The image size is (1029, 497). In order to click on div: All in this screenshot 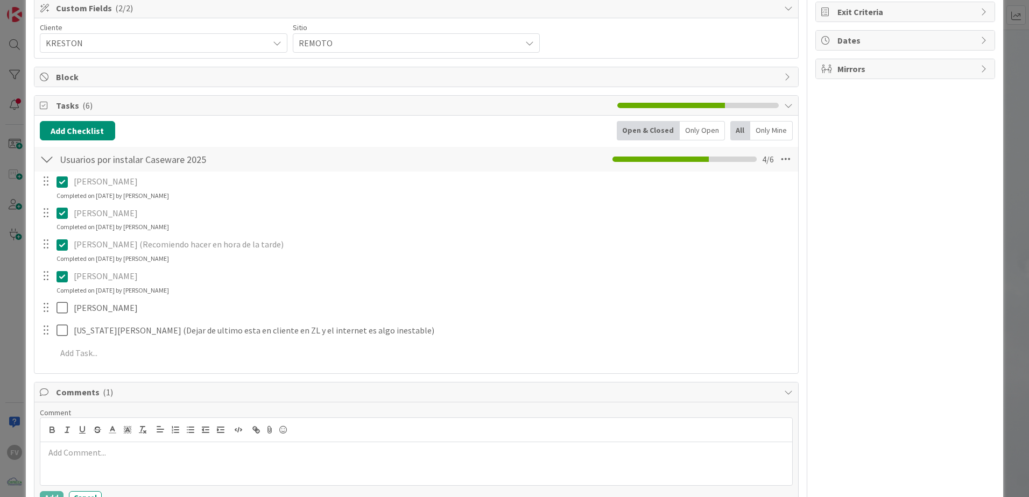, I will do `click(740, 131)`.